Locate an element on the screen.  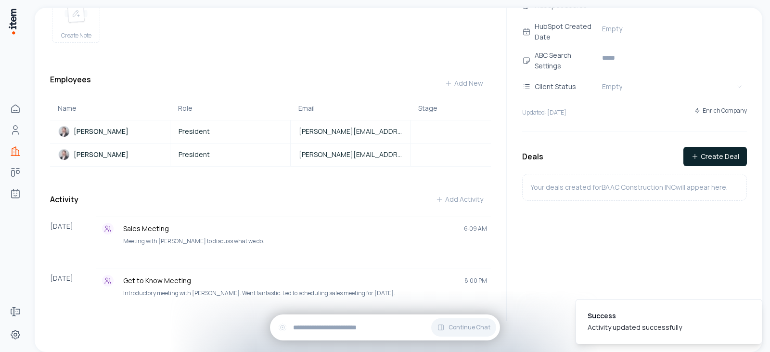
button: Enrich Company is located at coordinates (720, 111).